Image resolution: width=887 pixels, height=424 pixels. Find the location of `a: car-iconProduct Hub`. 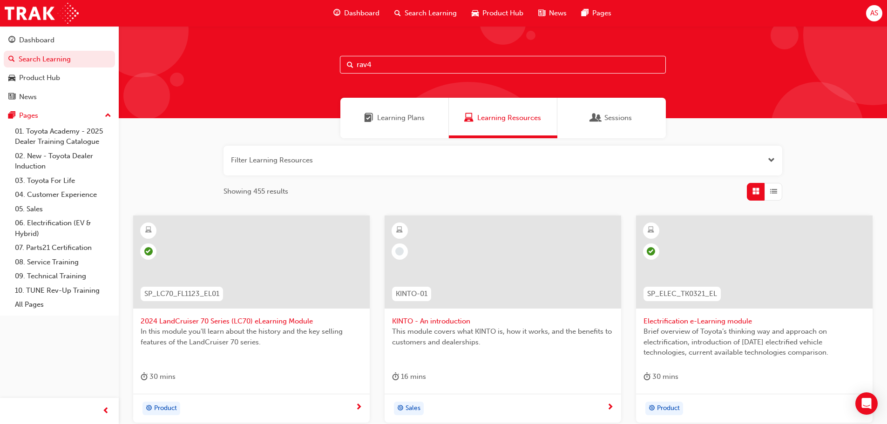

a: car-iconProduct Hub is located at coordinates (497, 13).